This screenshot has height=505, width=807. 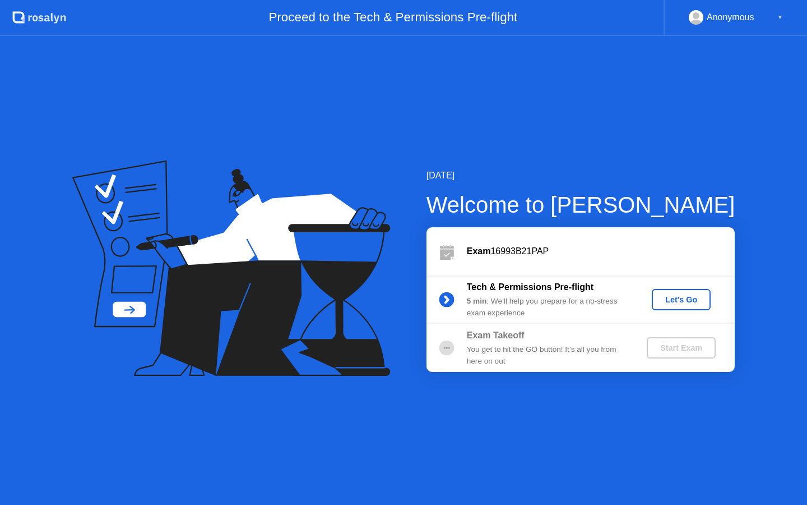 I want to click on div: 16993B21PAP, so click(x=601, y=251).